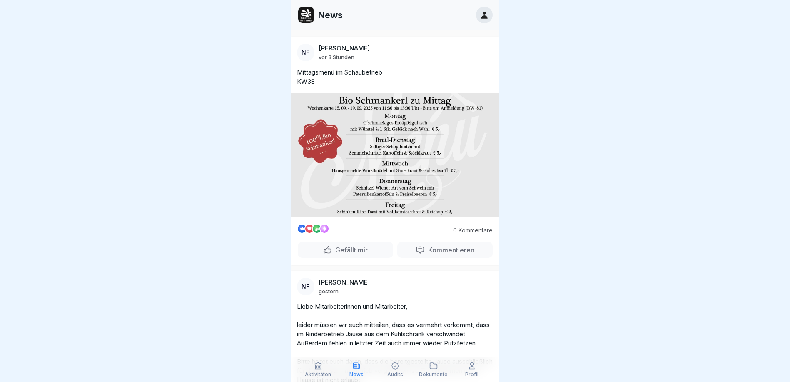  I want to click on img: zazc8asra4ka39jdtci05bj8.png, so click(306, 15).